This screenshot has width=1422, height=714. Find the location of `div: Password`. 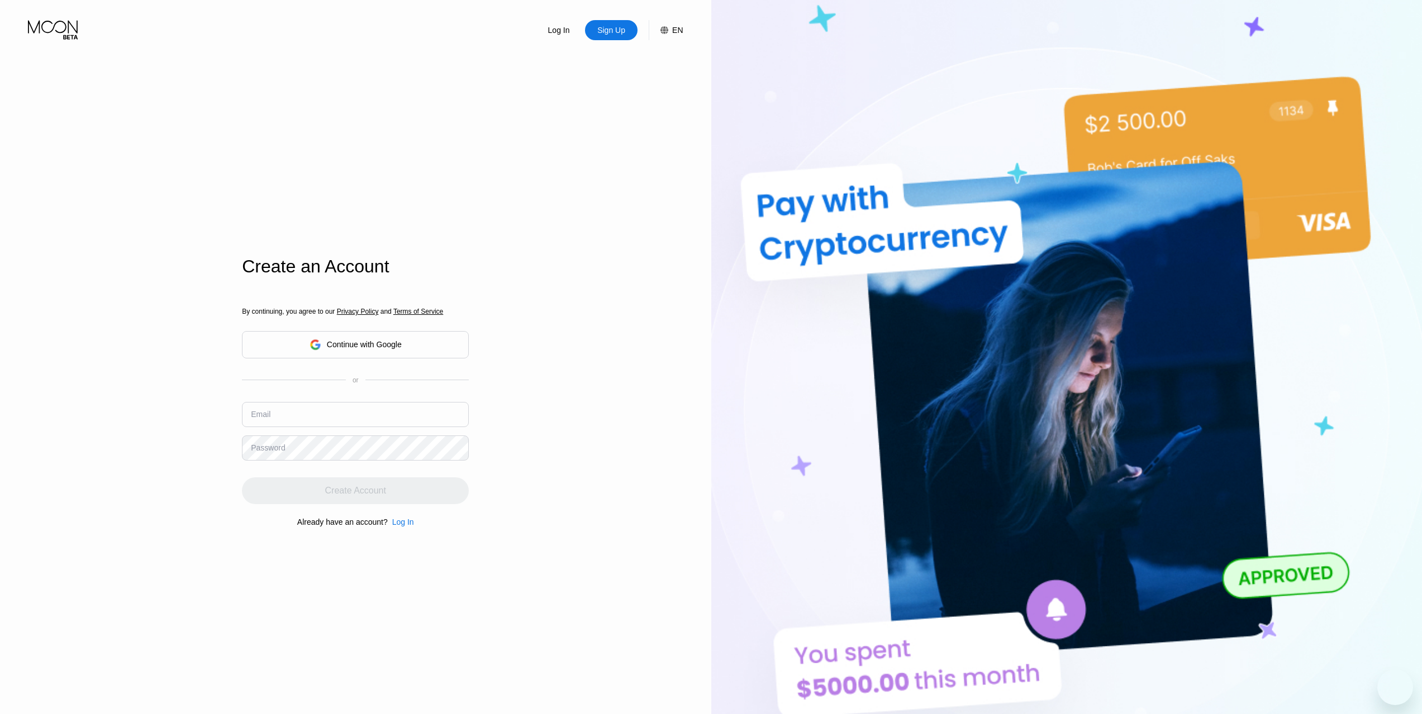

div: Password is located at coordinates (268, 448).